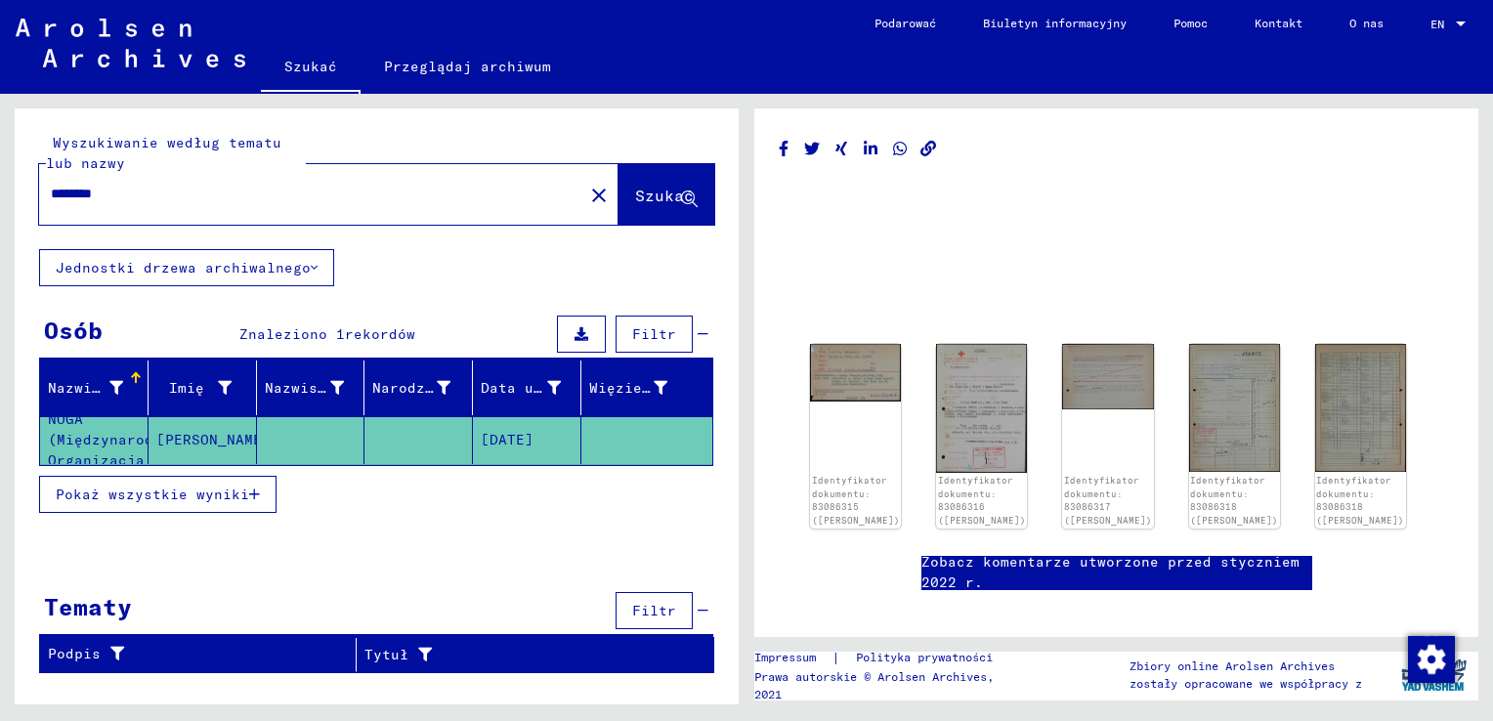  What do you see at coordinates (88, 607) in the screenshot?
I see `div: Tematy` at bounding box center [88, 607].